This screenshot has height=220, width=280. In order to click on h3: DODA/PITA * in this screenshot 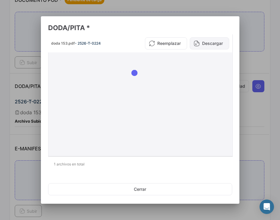, I will do `click(140, 28)`.